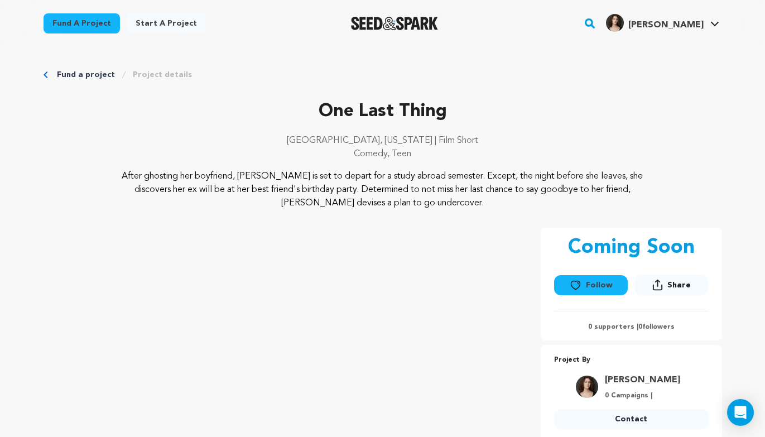  What do you see at coordinates (640, 327) in the screenshot?
I see `span: 0` at bounding box center [640, 327].